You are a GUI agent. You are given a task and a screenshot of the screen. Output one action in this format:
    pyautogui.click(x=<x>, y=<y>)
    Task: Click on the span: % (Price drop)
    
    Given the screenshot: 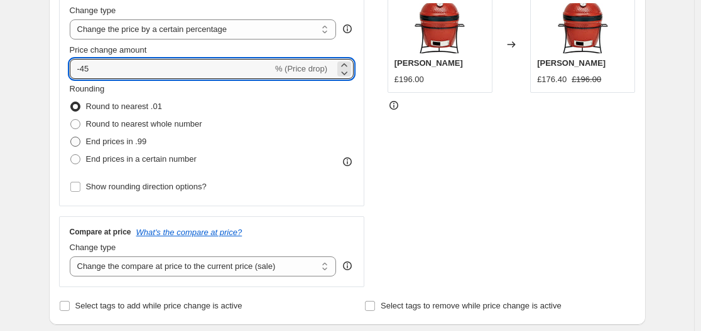 What is the action you would take?
    pyautogui.click(x=301, y=68)
    